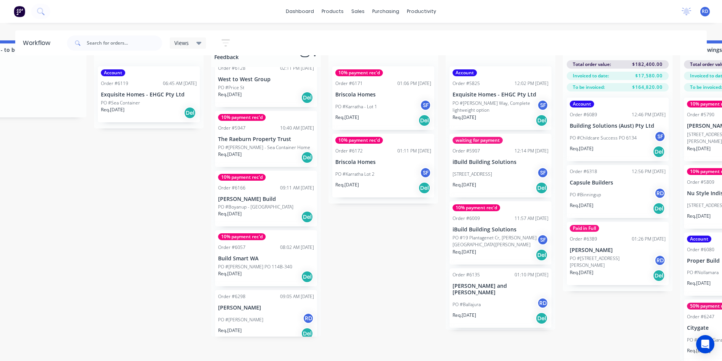 The height and width of the screenshot is (361, 722). What do you see at coordinates (232, 247) in the screenshot?
I see `div: Order #6057` at bounding box center [232, 247].